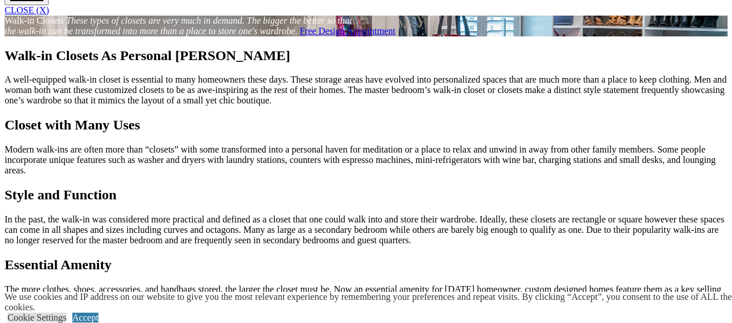 This screenshot has height=323, width=732. Describe the element at coordinates (366, 195) in the screenshot. I see `h2: Style and Function` at that location.